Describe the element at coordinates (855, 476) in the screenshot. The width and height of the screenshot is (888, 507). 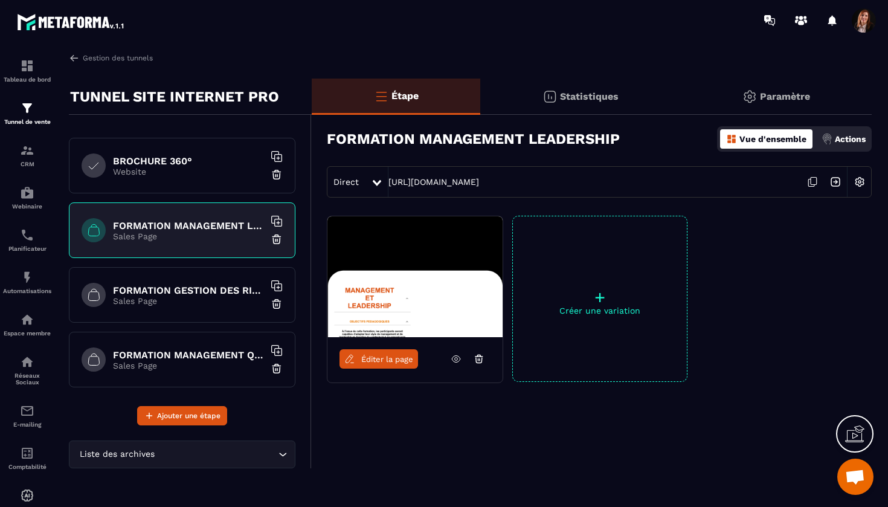
I see `a: Ouvrir le chat` at that location.